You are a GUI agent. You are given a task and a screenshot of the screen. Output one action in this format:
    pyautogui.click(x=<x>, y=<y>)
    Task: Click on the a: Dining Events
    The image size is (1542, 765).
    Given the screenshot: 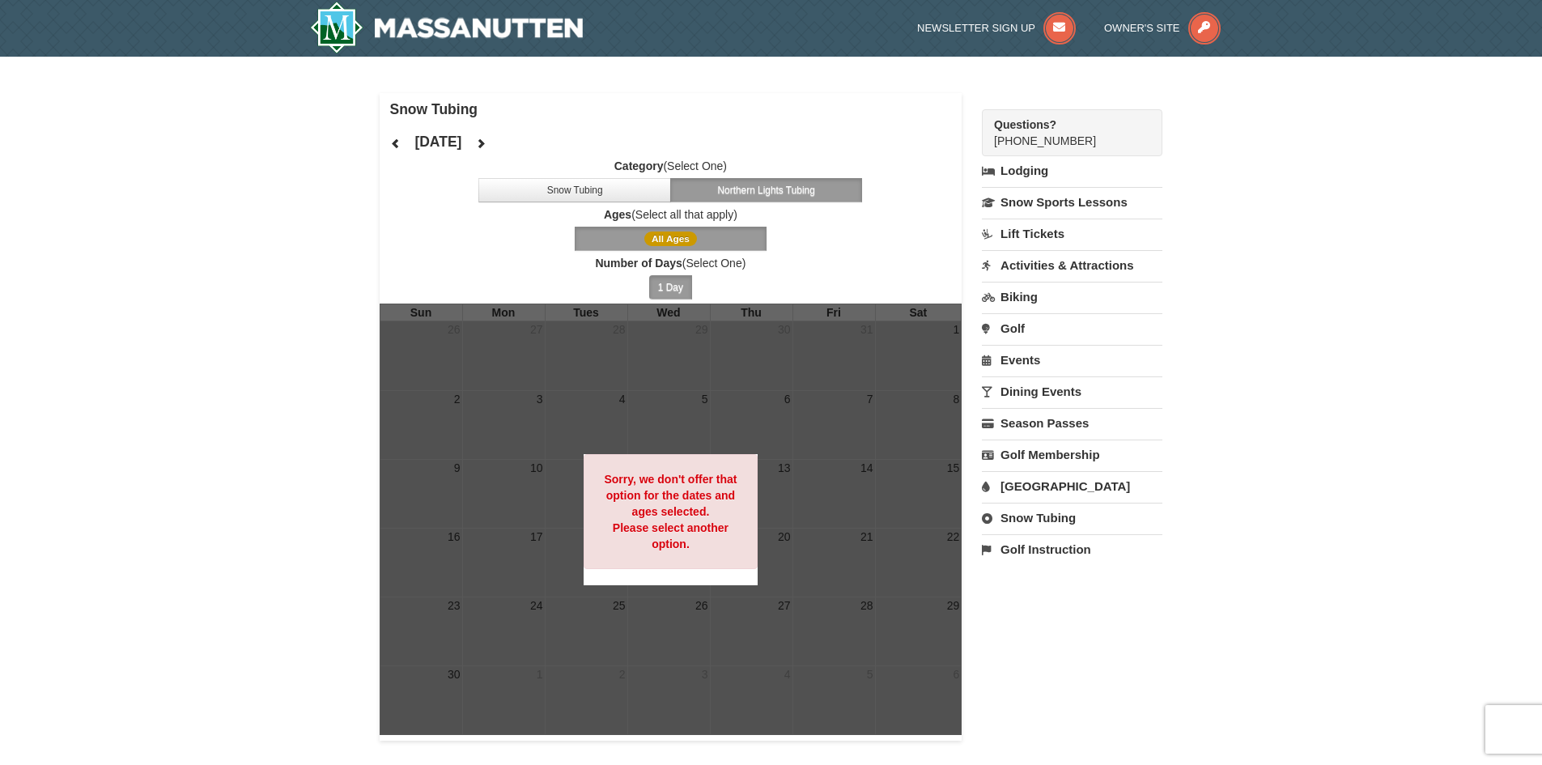 What is the action you would take?
    pyautogui.click(x=1072, y=391)
    